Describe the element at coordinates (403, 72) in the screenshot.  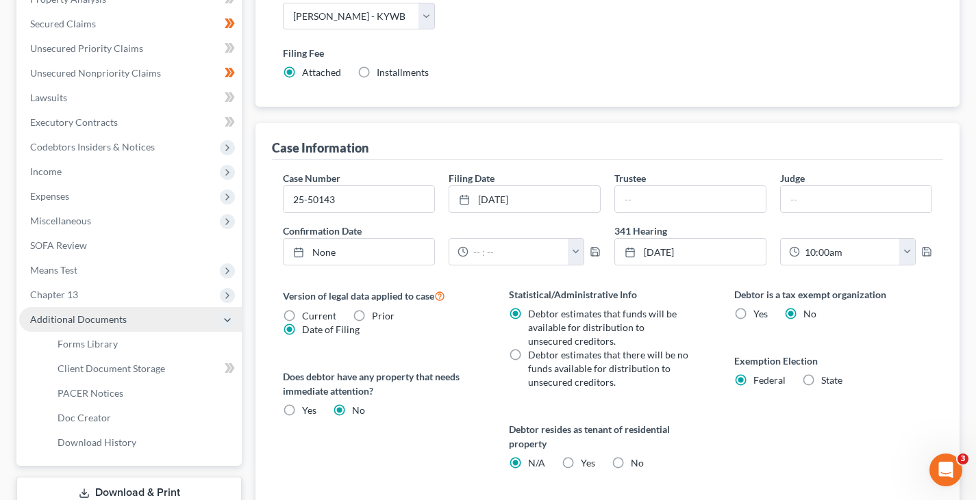
I see `span: Installments` at that location.